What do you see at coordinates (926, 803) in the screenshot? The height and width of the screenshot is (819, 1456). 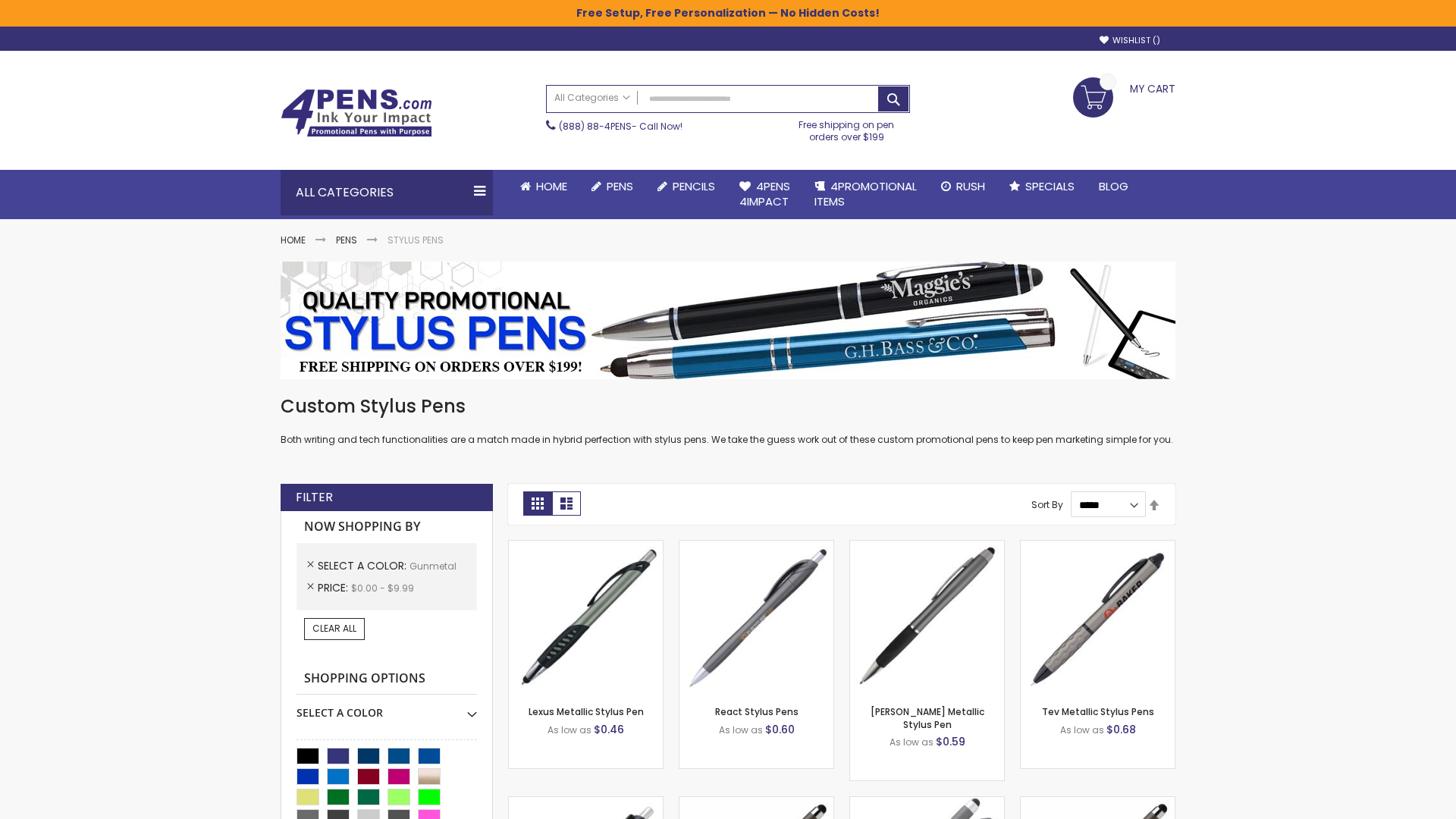 I see `a: Cali Custom Stylus Gel pen-Gunmetal` at bounding box center [926, 803].